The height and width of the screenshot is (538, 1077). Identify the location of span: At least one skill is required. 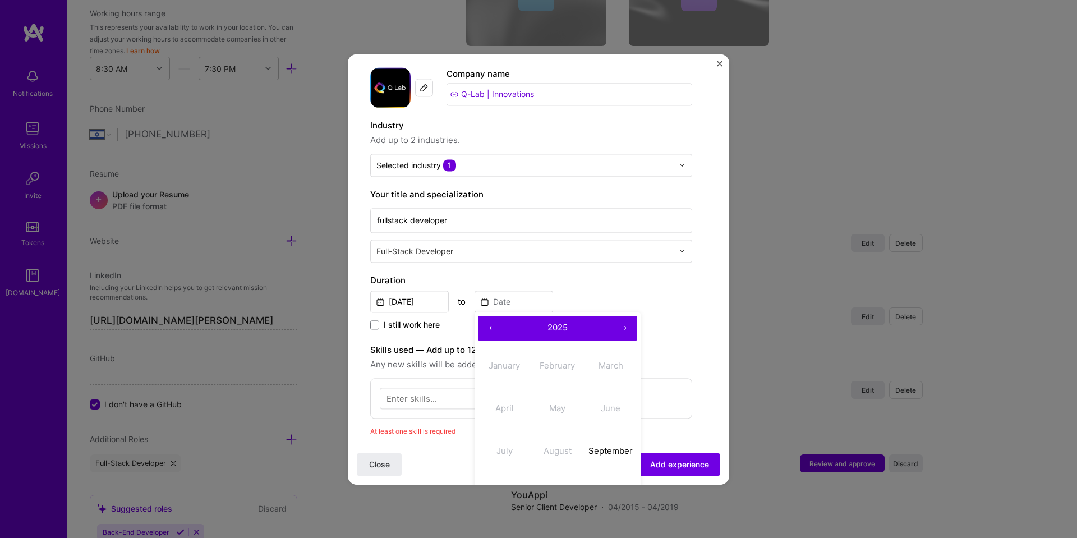
(413, 431).